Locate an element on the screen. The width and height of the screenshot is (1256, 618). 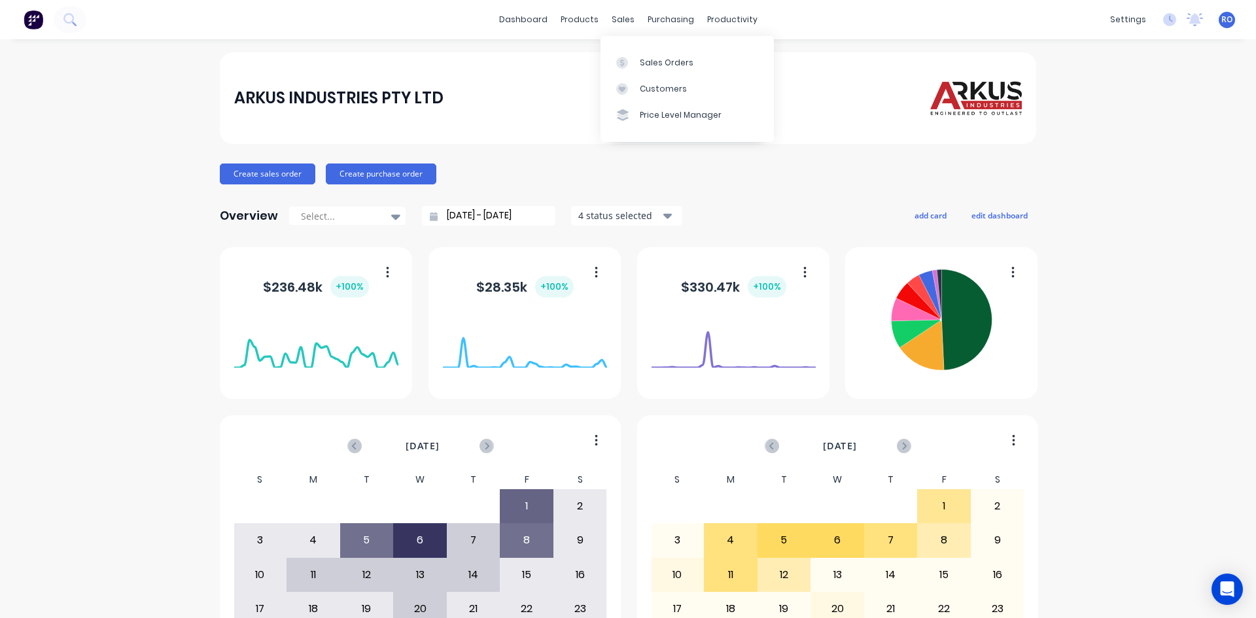
div: purchasing is located at coordinates (671, 20).